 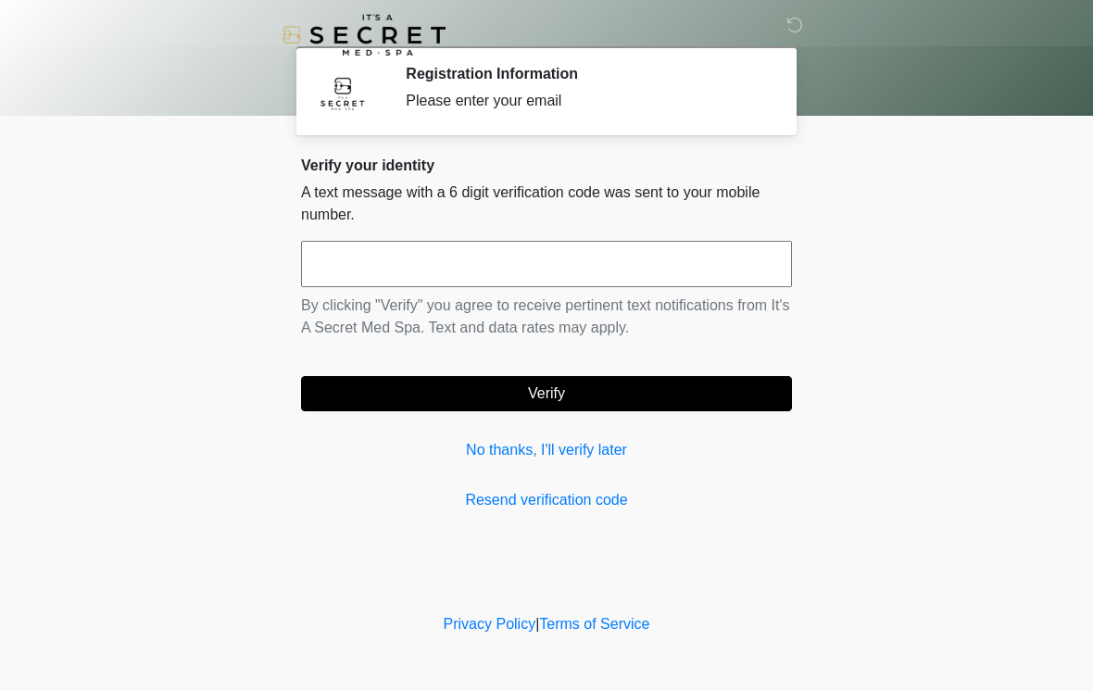 I want to click on div: Please enter your email, so click(x=584, y=101).